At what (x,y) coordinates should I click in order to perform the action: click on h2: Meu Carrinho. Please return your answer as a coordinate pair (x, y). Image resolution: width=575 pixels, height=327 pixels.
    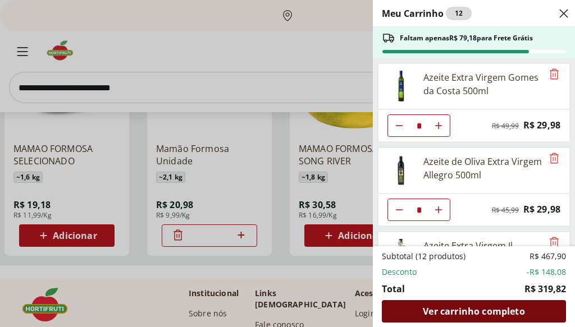
    Looking at the image, I should click on (426, 13).